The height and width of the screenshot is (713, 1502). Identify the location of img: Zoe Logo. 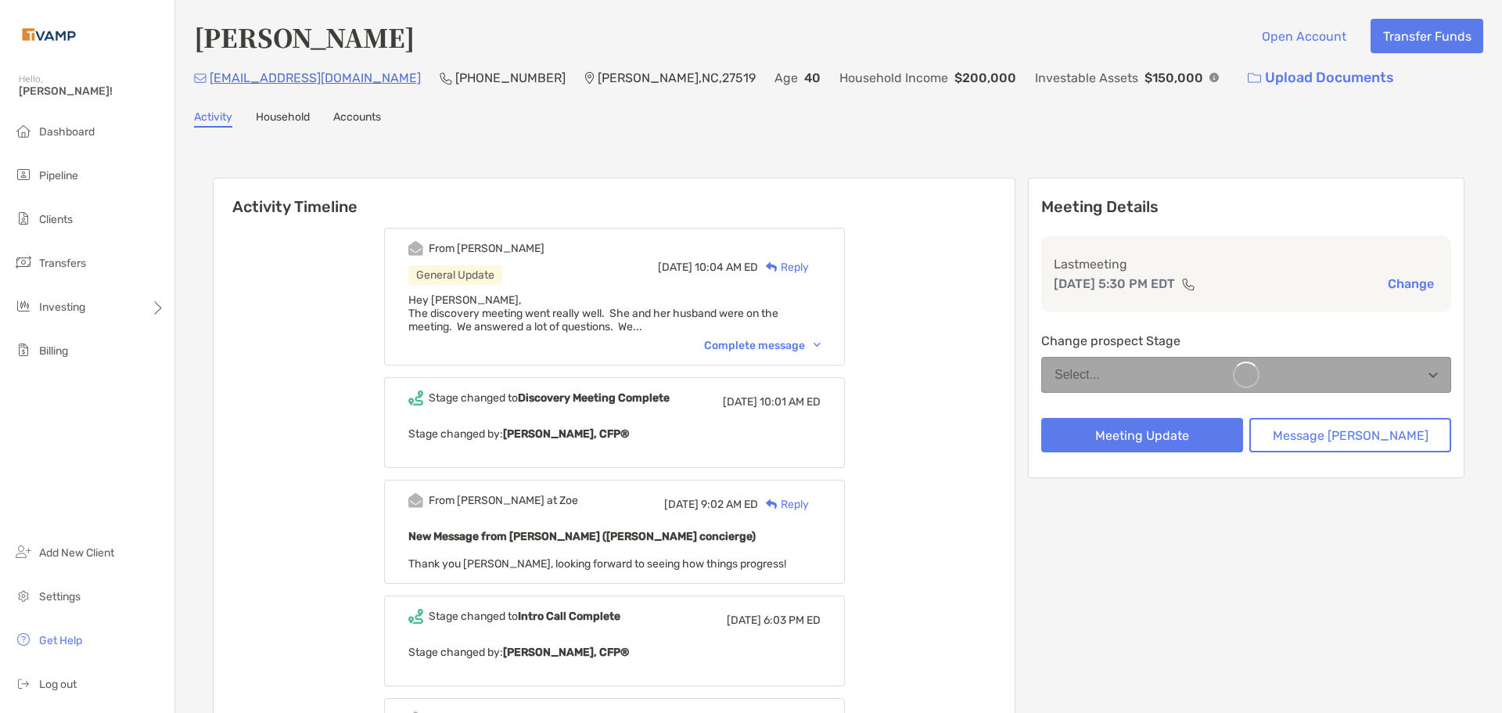
(49, 34).